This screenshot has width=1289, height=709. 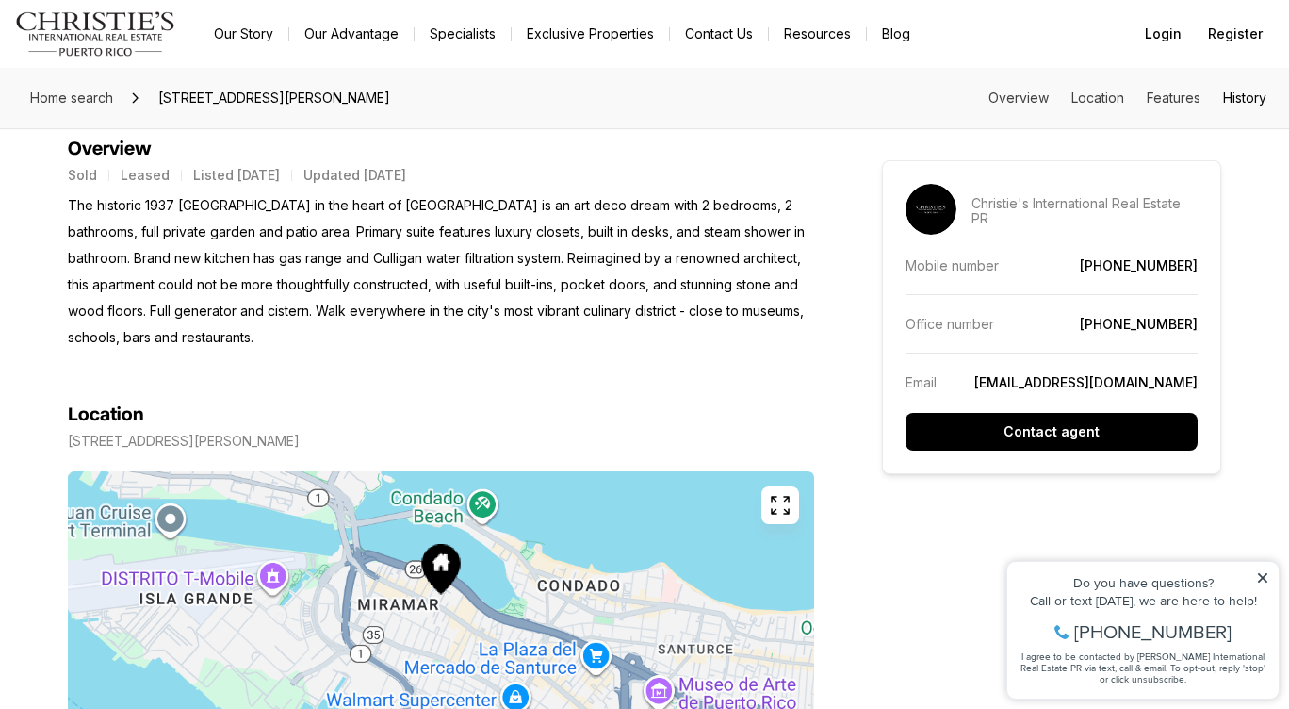 I want to click on a: Skip to: Overview, so click(x=1019, y=97).